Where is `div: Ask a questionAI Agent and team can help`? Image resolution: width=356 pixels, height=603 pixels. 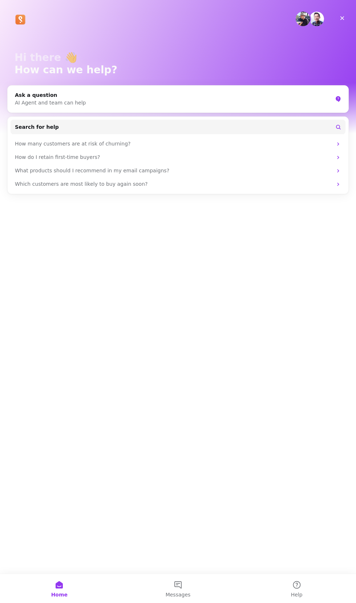
div: Ask a questionAI Agent and team can help is located at coordinates (178, 99).